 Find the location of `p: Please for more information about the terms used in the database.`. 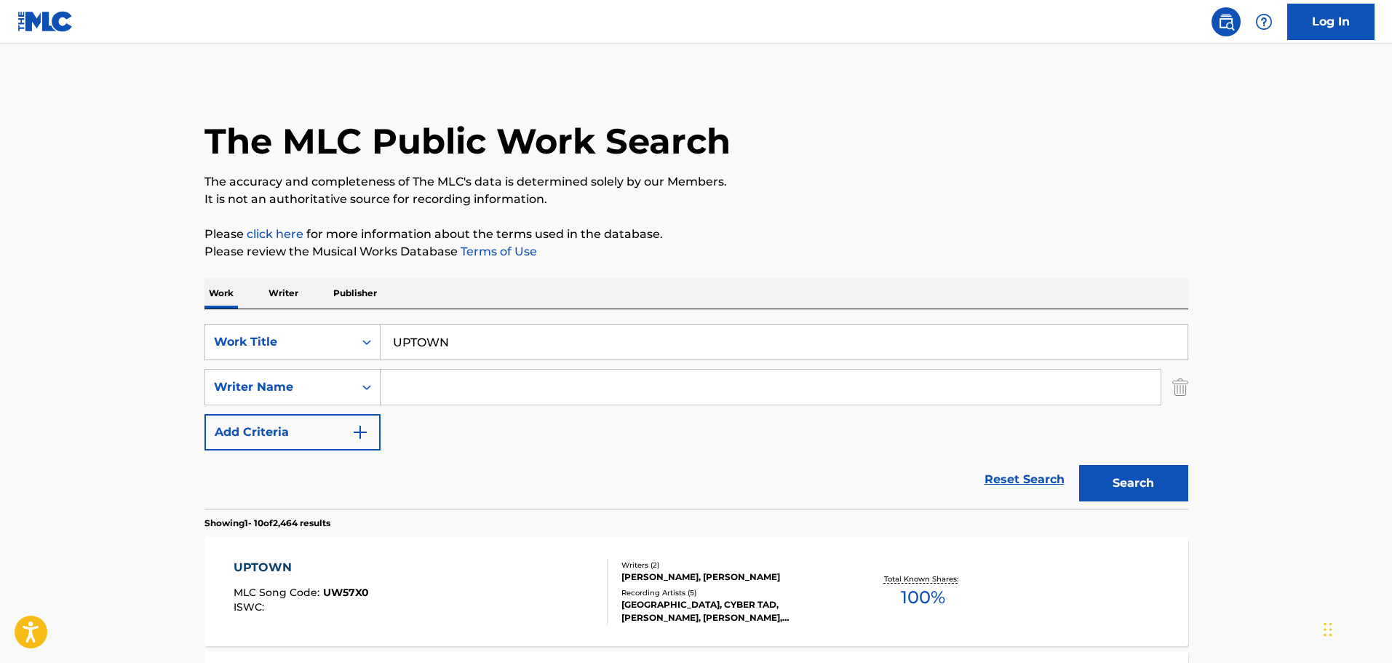

p: Please for more information about the terms used in the database. is located at coordinates (696, 234).